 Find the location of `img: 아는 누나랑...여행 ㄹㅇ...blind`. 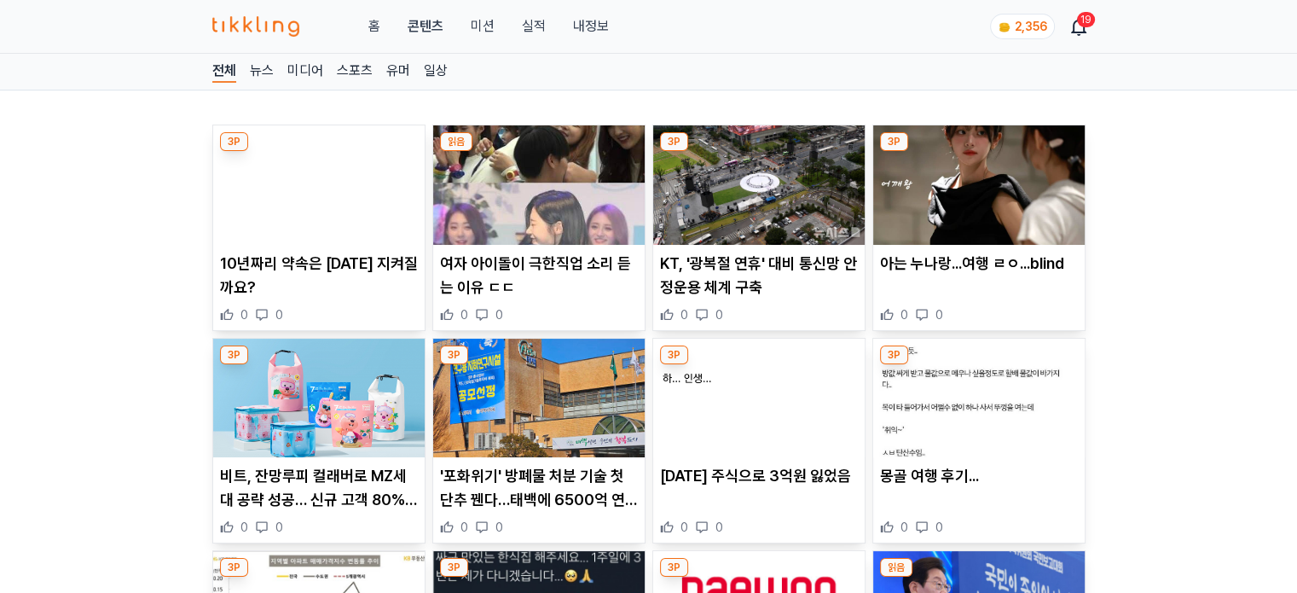

img: 아는 누나랑...여행 ㄹㅇ...blind is located at coordinates (979, 185).